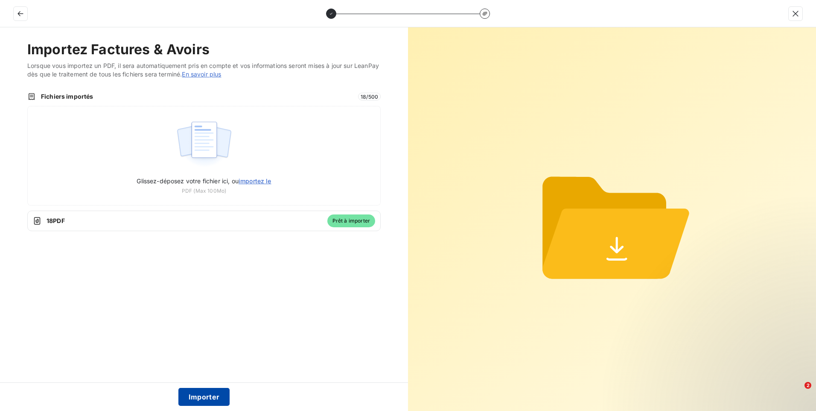 This screenshot has width=816, height=411. I want to click on span: Prêt à importer, so click(351, 221).